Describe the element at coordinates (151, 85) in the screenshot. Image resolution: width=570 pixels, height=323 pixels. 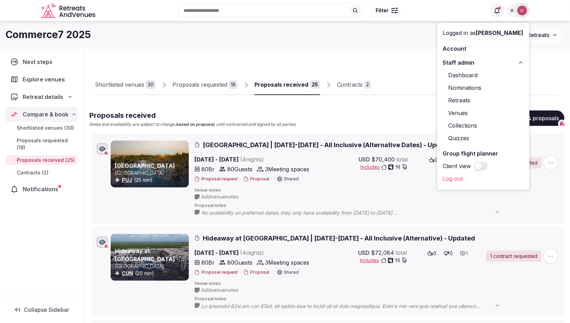
I see `div: 30` at that location.